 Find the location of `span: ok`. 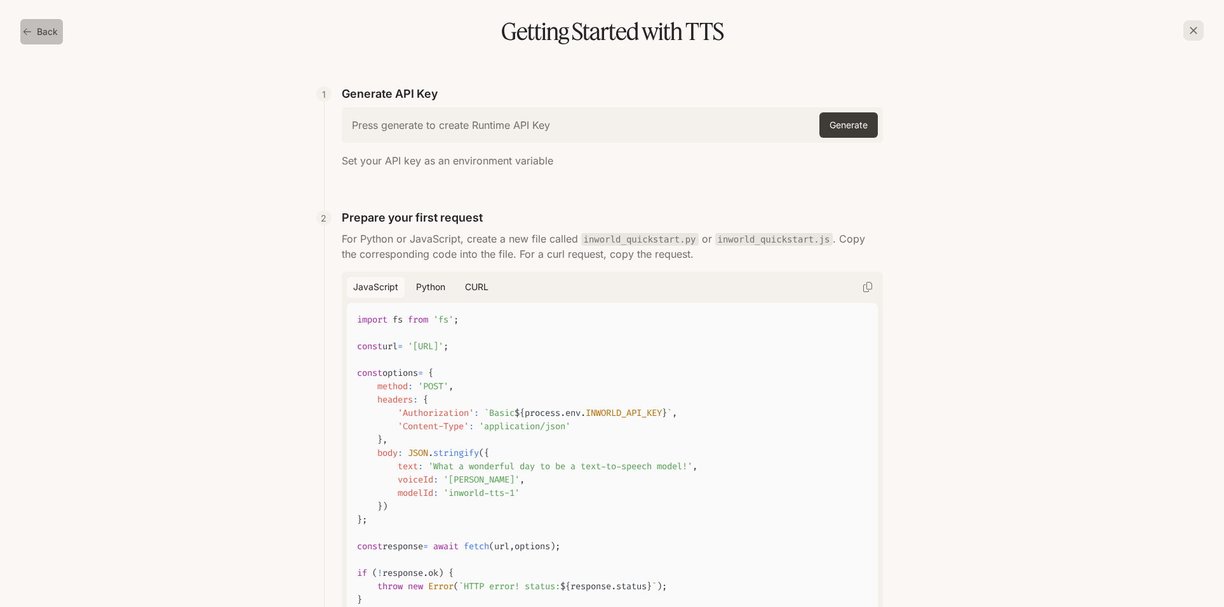

span: ok is located at coordinates (433, 573).